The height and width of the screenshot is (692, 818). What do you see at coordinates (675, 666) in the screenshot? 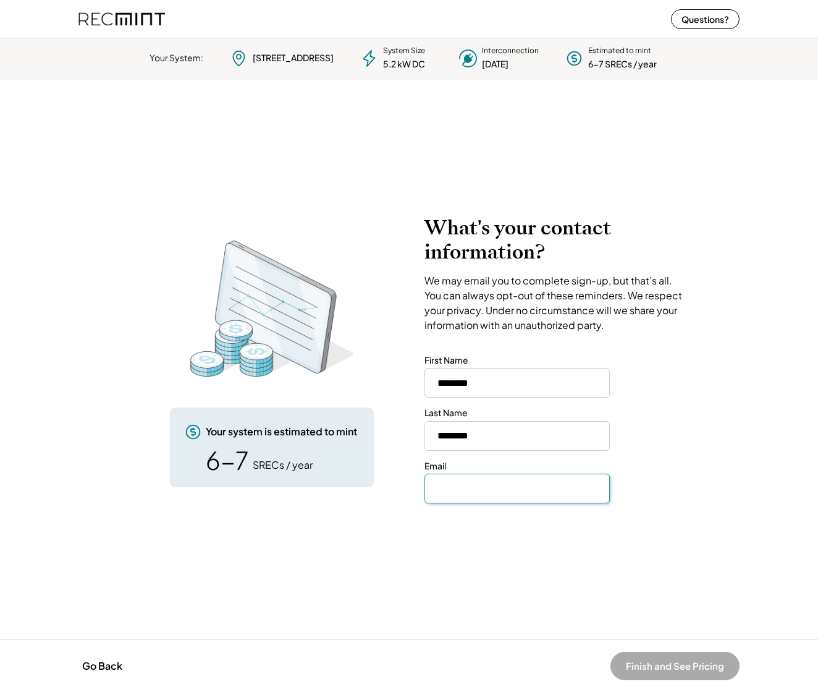
I see `button: Finish and See Pricing` at bounding box center [675, 666].